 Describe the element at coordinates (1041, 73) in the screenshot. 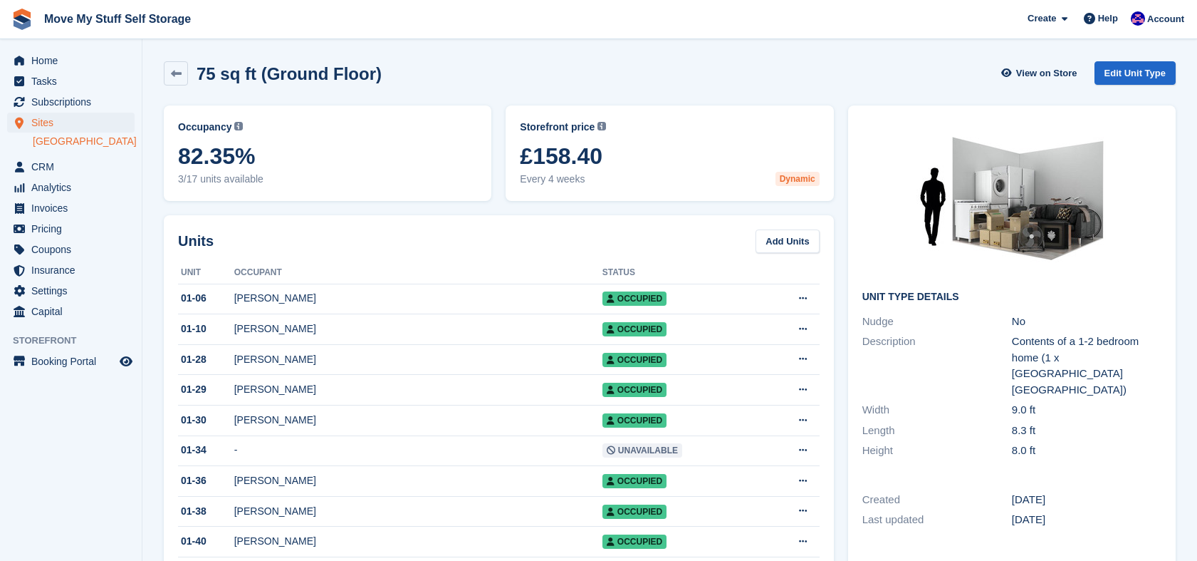

I see `a: View on Store` at that location.